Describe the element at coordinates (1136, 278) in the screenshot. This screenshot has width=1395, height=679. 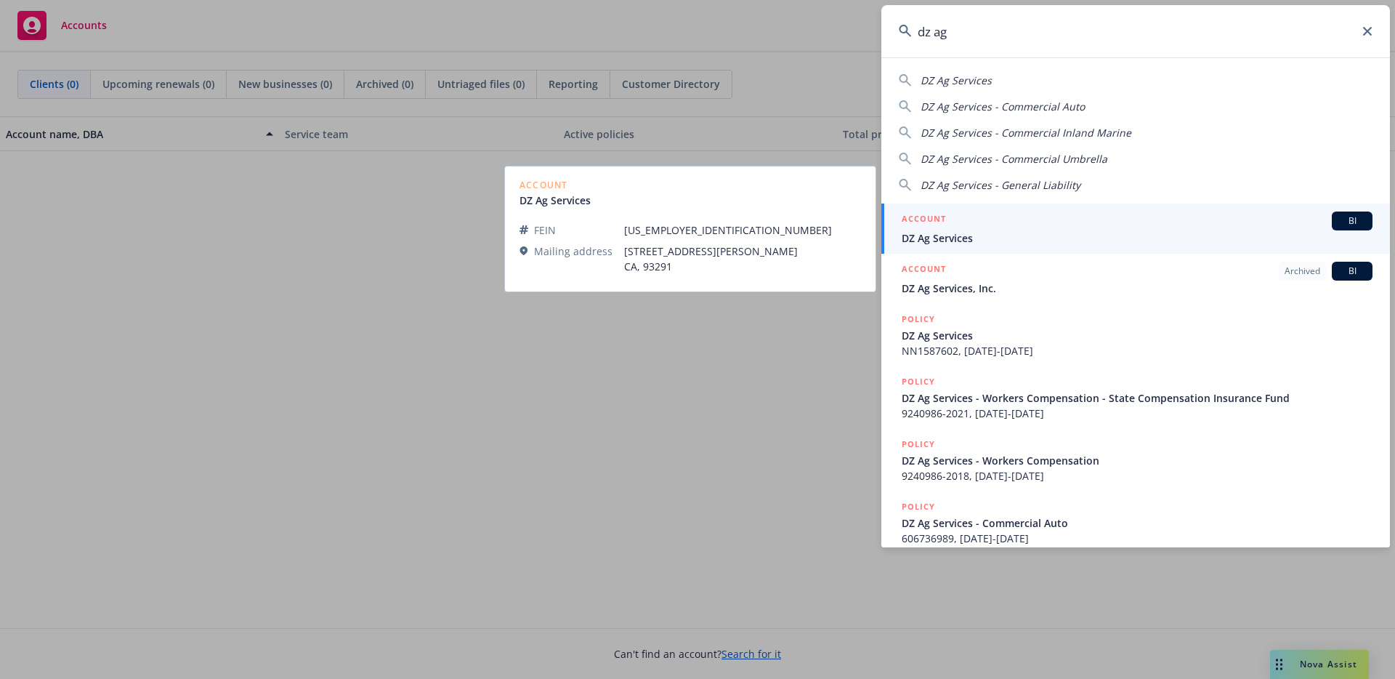
I see `a: ACCOUNTArchivedBIDZ Ag Services, Inc.` at that location.